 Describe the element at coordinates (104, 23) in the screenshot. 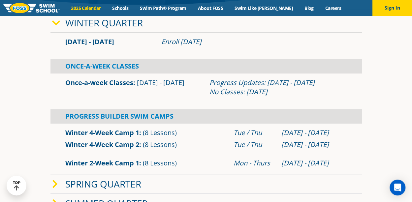

I see `a: Winter Quarter` at that location.